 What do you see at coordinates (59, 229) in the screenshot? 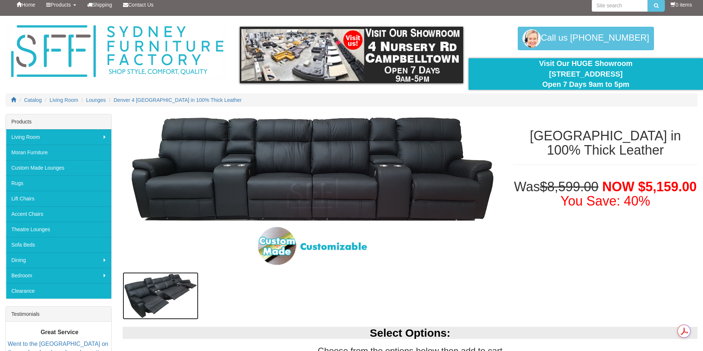
I see `a: Theatre Lounges` at bounding box center [59, 229].